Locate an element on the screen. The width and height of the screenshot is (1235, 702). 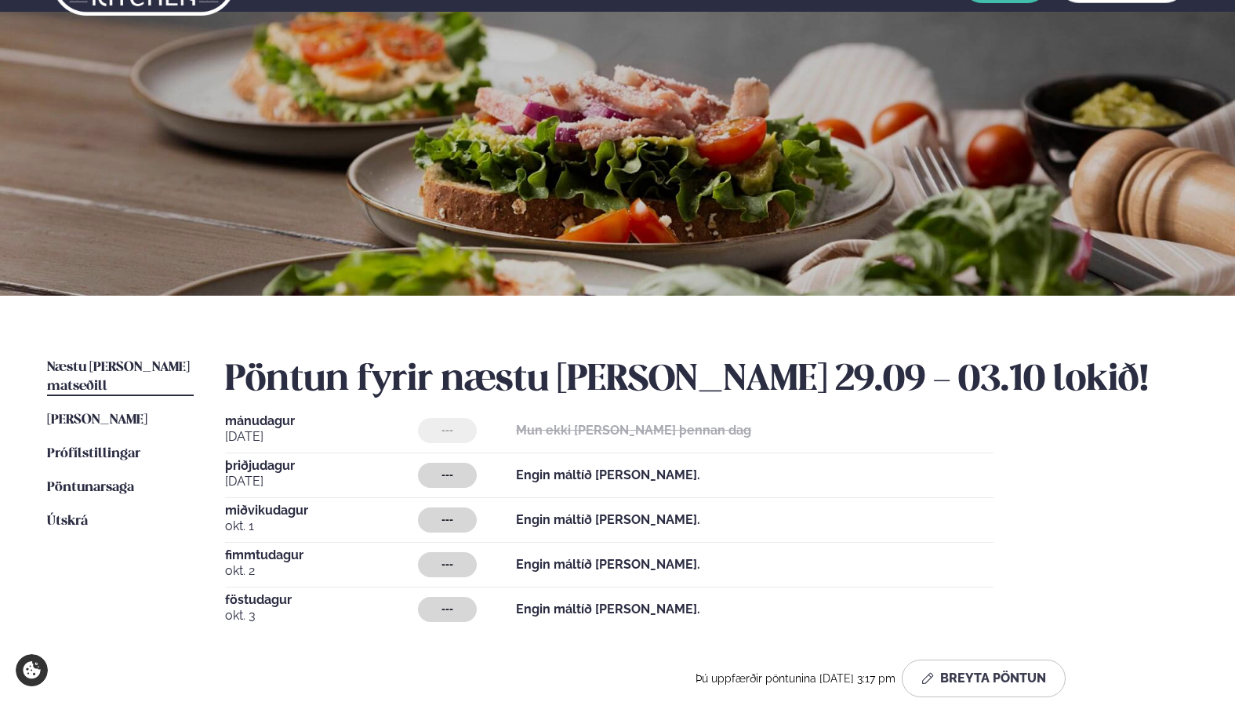
span: föstudagur is located at coordinates (321, 600).